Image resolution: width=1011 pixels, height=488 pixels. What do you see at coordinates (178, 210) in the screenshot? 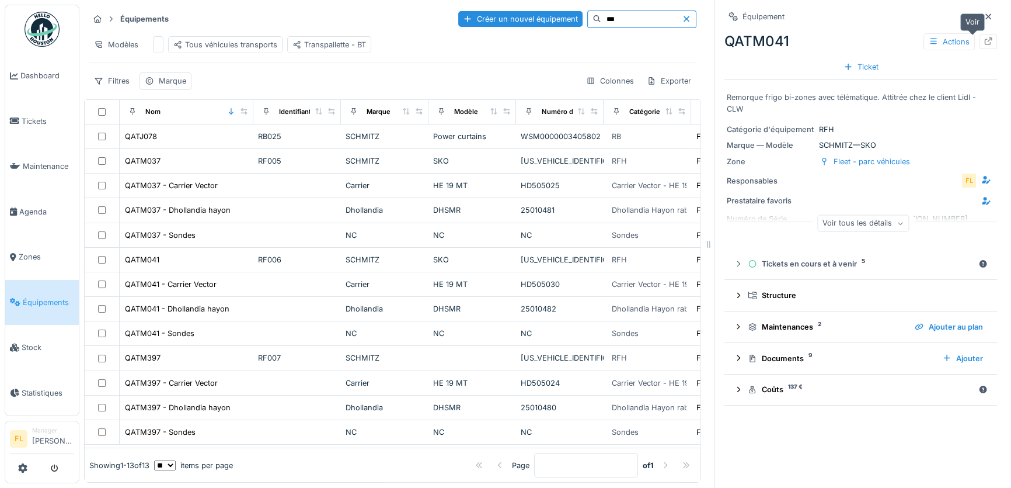
I see `div: QATM037 - Dhollandia hayon` at bounding box center [178, 210].